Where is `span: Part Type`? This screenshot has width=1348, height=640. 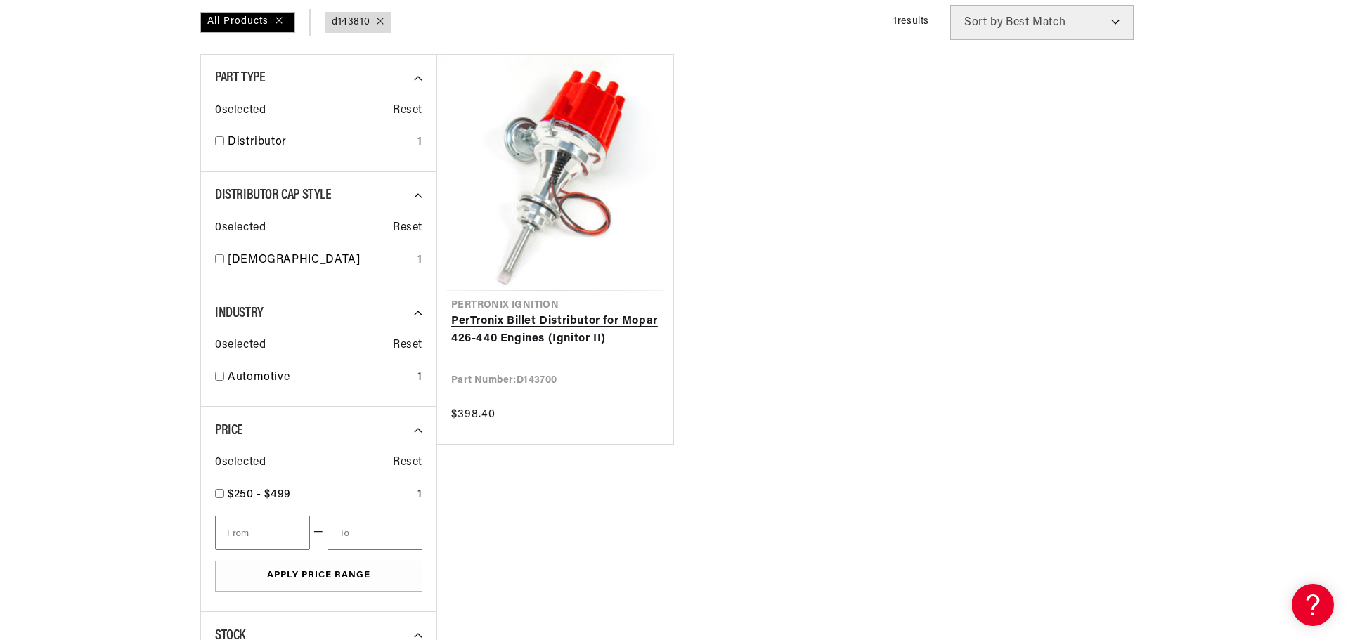 span: Part Type is located at coordinates (240, 78).